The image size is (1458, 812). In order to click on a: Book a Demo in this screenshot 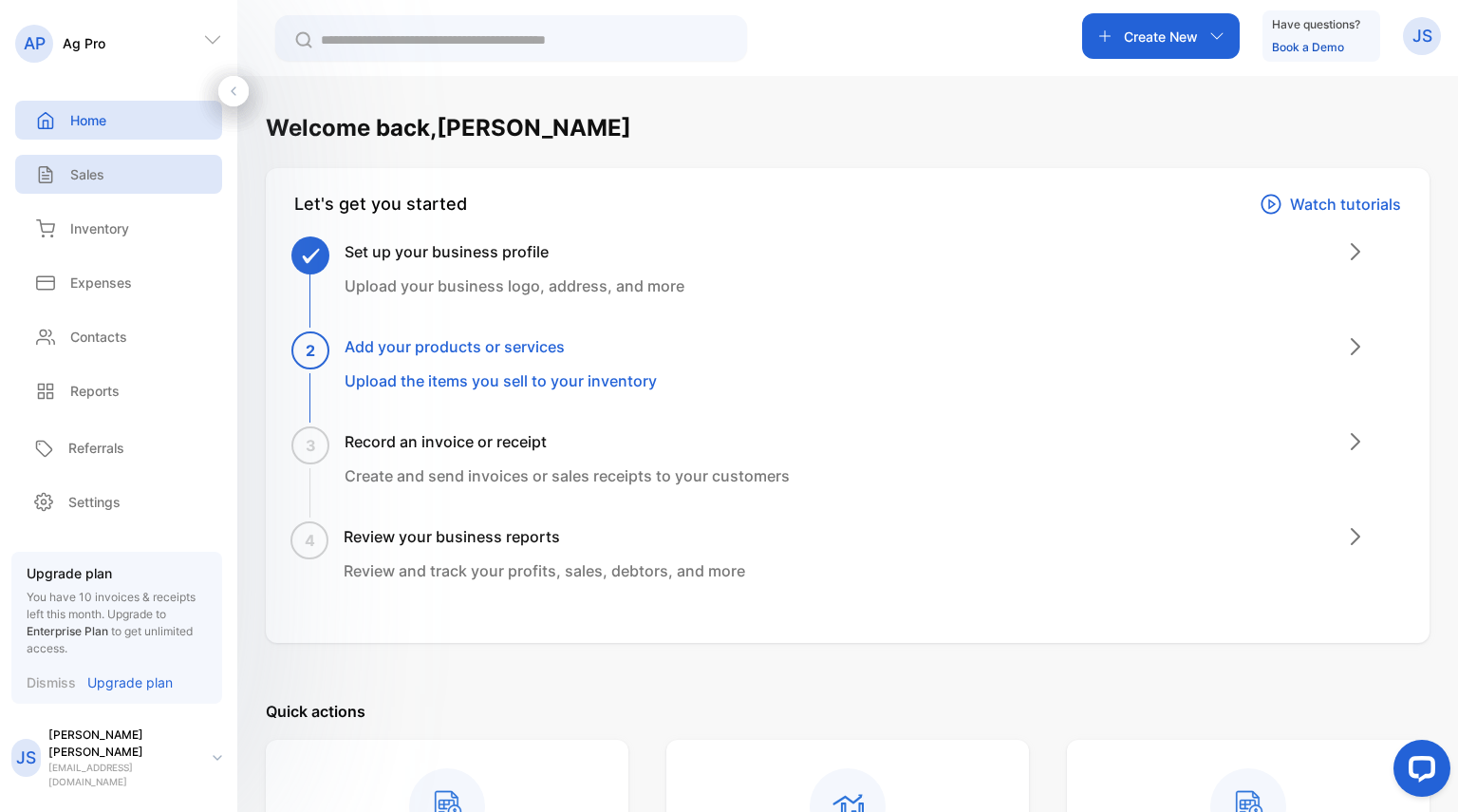, I will do `click(1308, 46)`.